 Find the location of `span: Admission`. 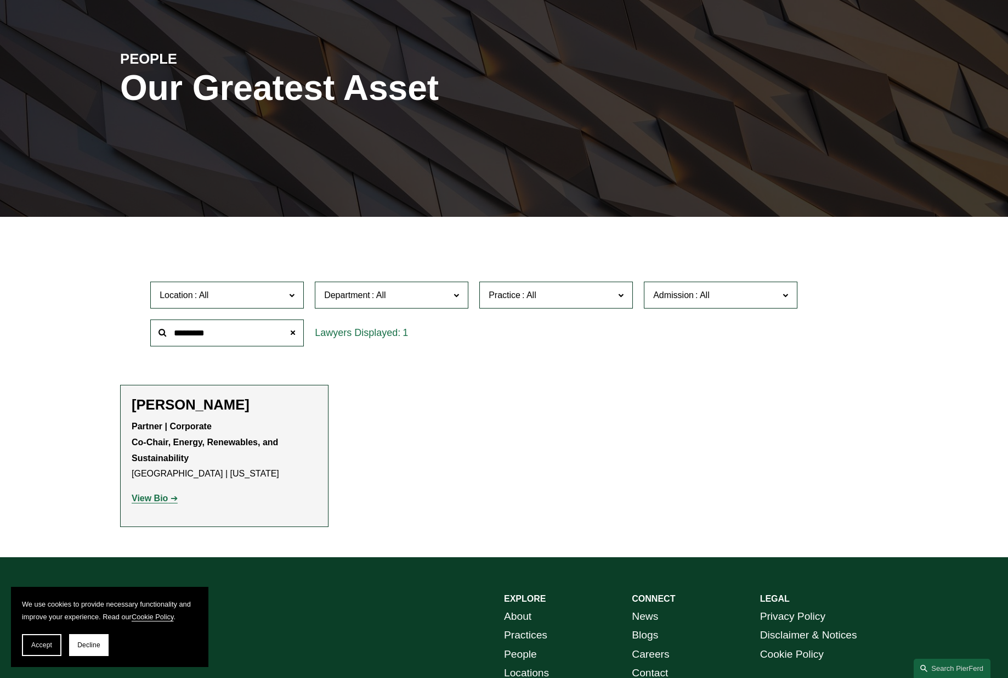

span: Admission is located at coordinates (674, 295).